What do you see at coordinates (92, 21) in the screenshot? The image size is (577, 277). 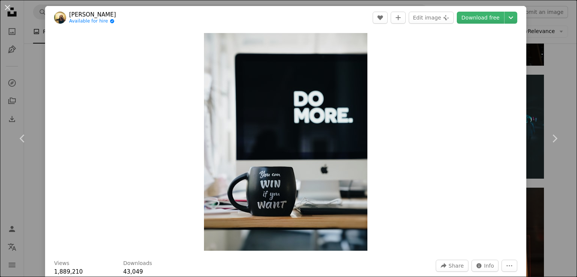 I see `a: Available for hire` at bounding box center [92, 21].